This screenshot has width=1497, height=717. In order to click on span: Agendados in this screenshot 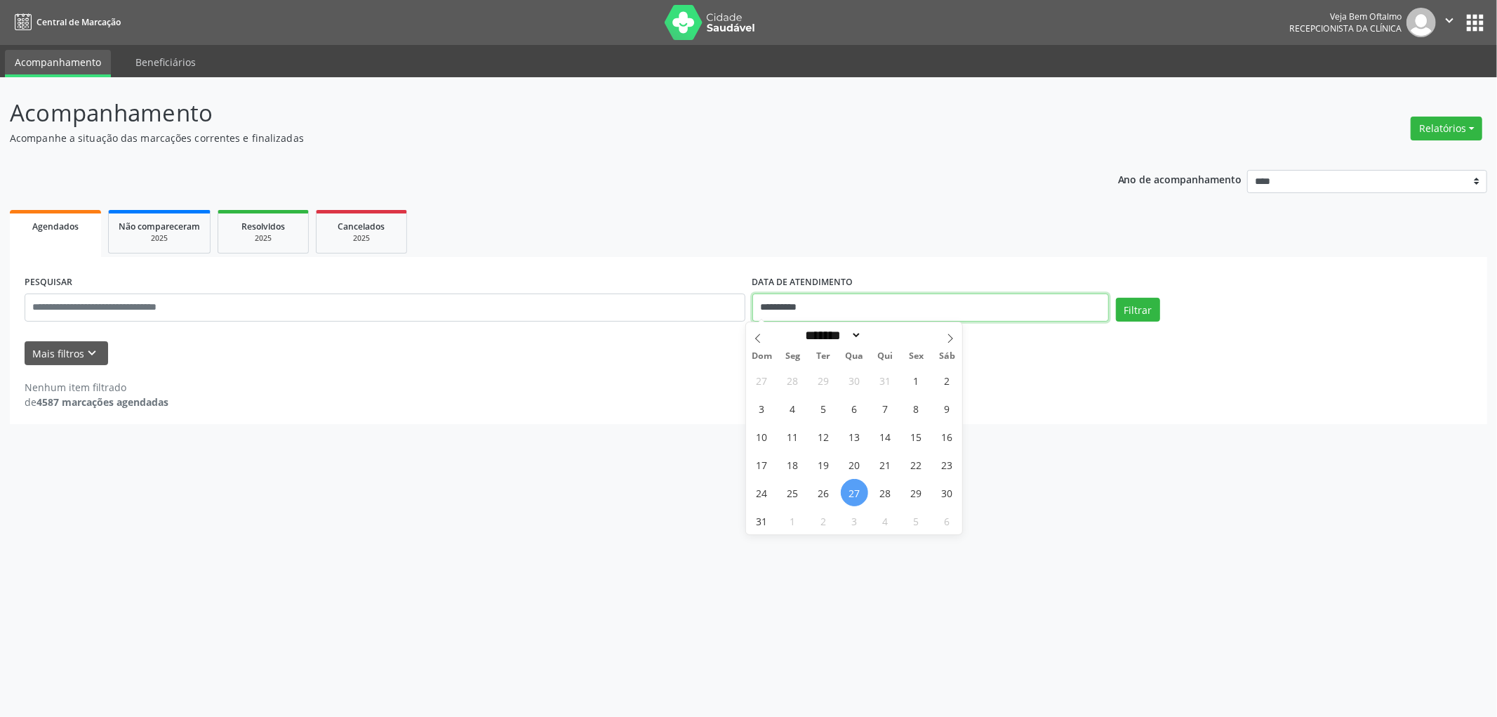, I will do `click(55, 226)`.